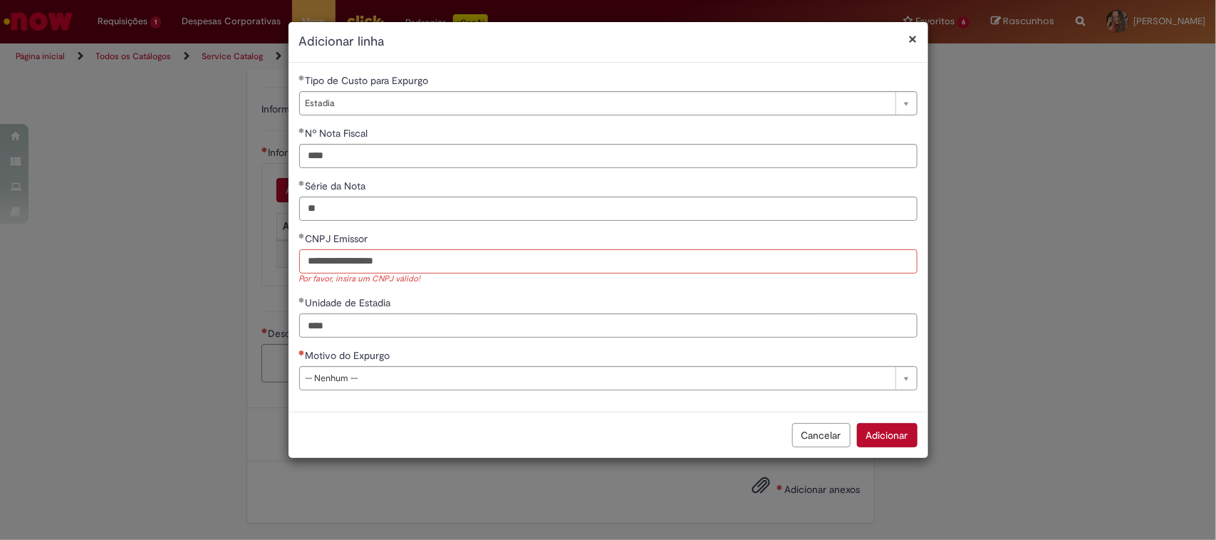 This screenshot has height=540, width=1216. Describe the element at coordinates (338, 133) in the screenshot. I see `span: Nº Nota Fiscal` at that location.